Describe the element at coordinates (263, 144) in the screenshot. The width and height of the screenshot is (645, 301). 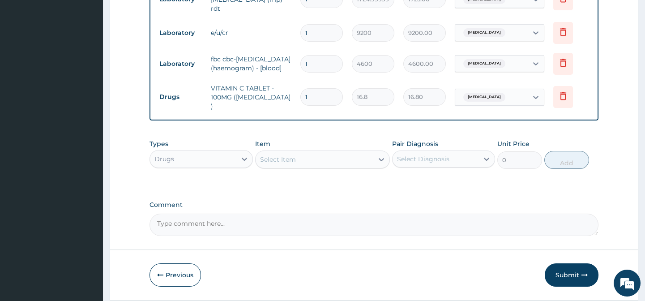
I see `label: Item` at that location.